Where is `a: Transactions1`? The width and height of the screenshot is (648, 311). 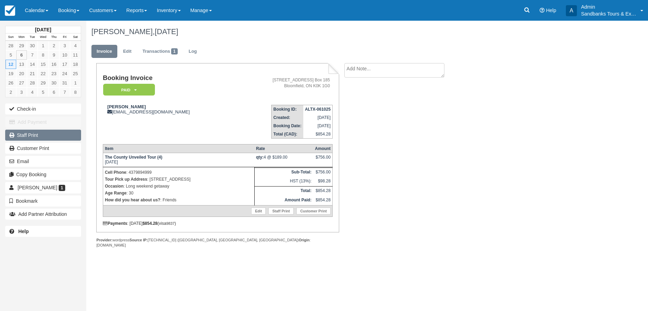 a: Transactions1 is located at coordinates (160, 51).